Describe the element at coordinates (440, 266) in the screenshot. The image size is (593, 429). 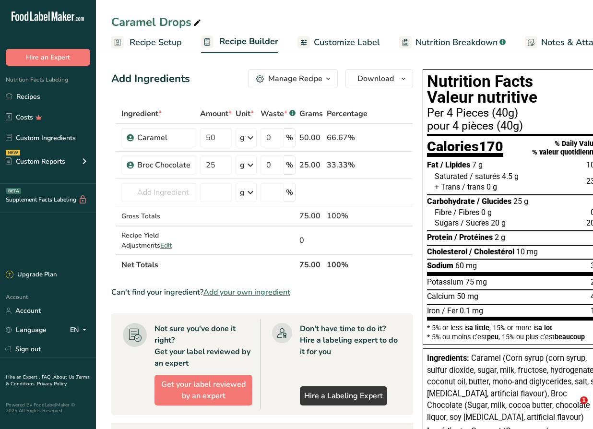
I see `span: Sodium` at that location.